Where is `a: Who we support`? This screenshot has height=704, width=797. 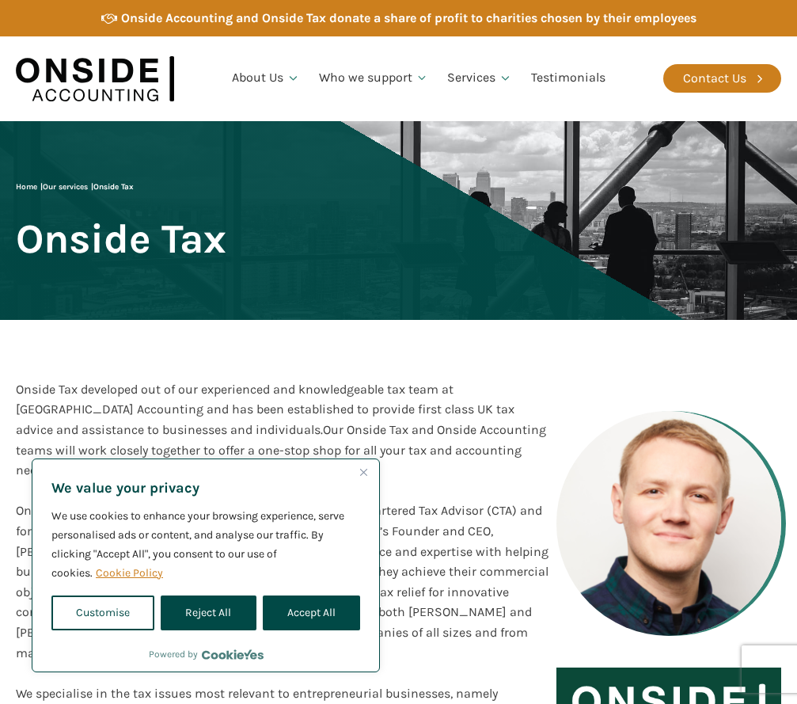 a: Who we support is located at coordinates (374, 78).